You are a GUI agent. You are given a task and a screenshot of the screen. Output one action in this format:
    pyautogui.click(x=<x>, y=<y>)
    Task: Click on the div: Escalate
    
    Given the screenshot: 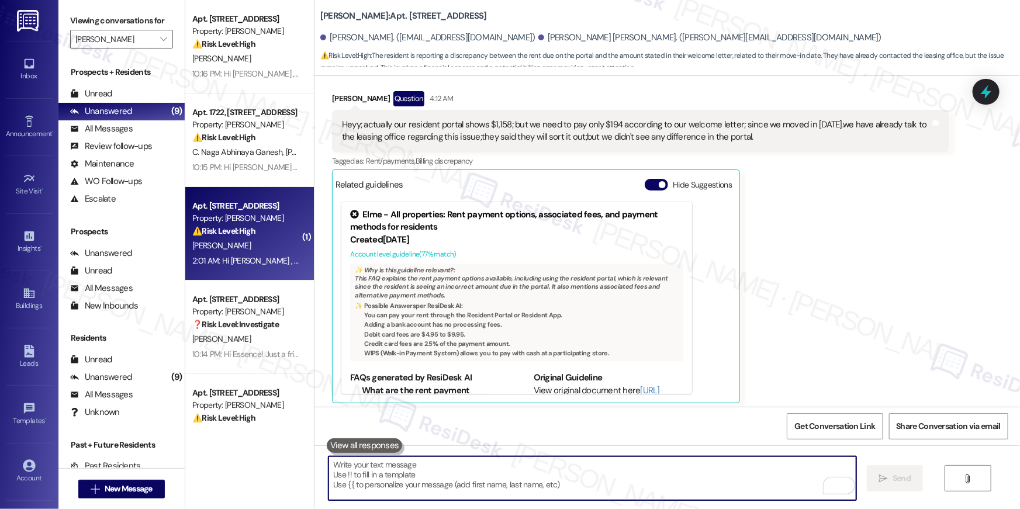 What is the action you would take?
    pyautogui.click(x=93, y=199)
    